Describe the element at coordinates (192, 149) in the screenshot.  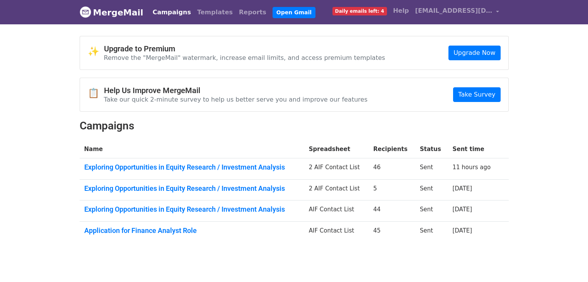
I see `th: Name` at that location.